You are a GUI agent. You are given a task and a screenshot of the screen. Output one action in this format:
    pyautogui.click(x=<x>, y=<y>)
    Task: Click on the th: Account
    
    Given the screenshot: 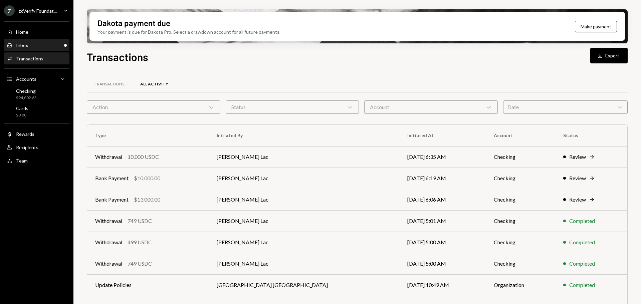 What is the action you would take?
    pyautogui.click(x=520, y=135)
    